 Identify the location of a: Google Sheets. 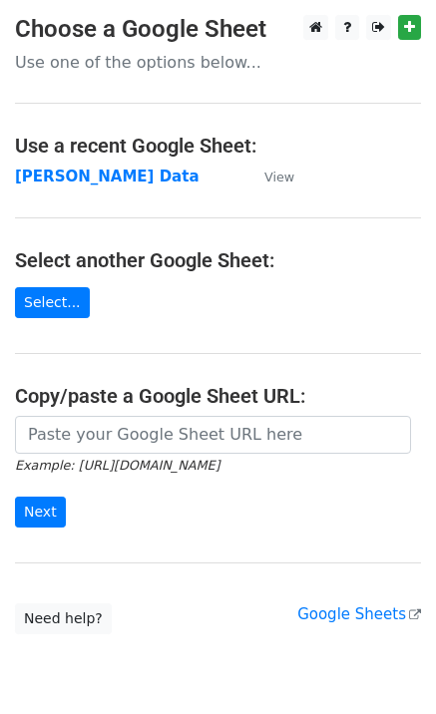
(359, 614).